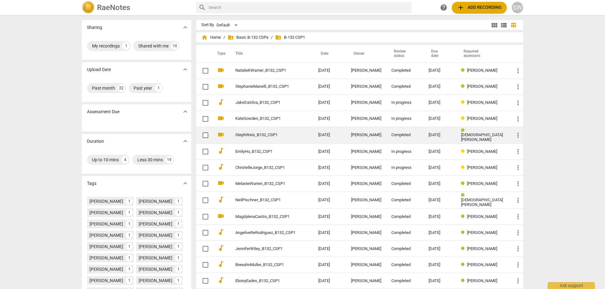 This screenshot has width=605, height=289. I want to click on a: AngelivetteRodriguez_B132_CSP1, so click(265, 233).